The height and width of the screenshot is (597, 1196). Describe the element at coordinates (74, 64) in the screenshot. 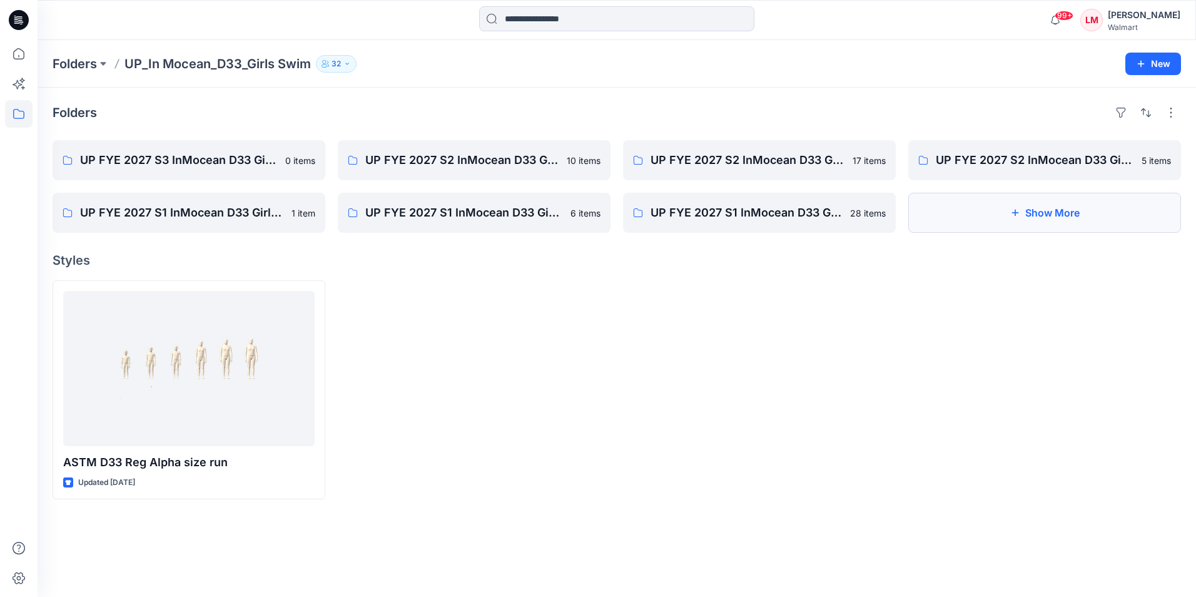

I see `a: Folders` at that location.